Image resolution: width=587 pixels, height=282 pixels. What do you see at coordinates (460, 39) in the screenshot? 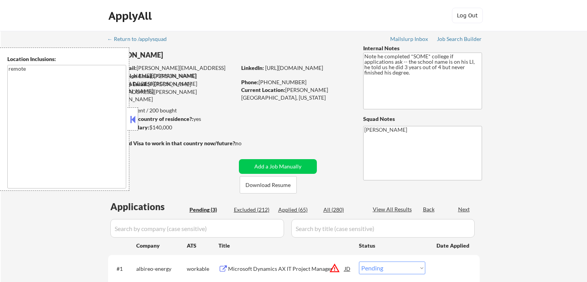
I see `div: Job Search Builder` at bounding box center [460, 39].